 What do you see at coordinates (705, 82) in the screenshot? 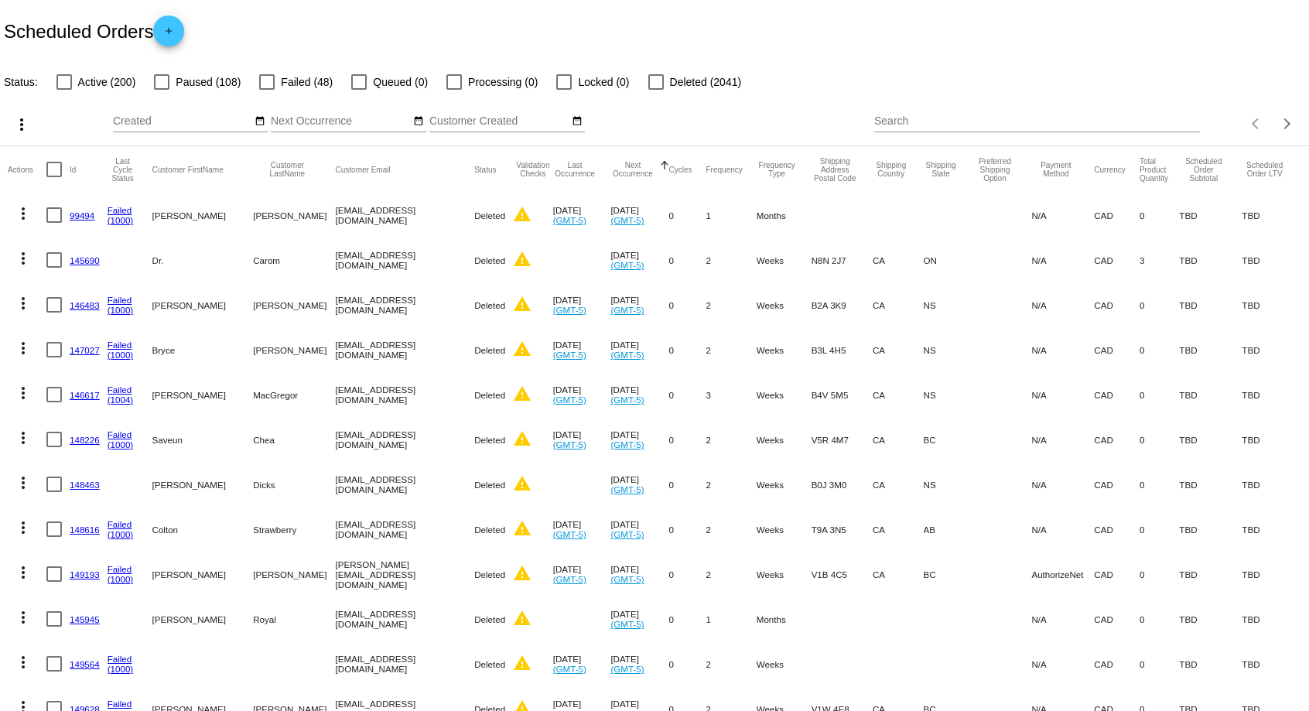
I see `span: Deleted (2041)` at bounding box center [705, 82].